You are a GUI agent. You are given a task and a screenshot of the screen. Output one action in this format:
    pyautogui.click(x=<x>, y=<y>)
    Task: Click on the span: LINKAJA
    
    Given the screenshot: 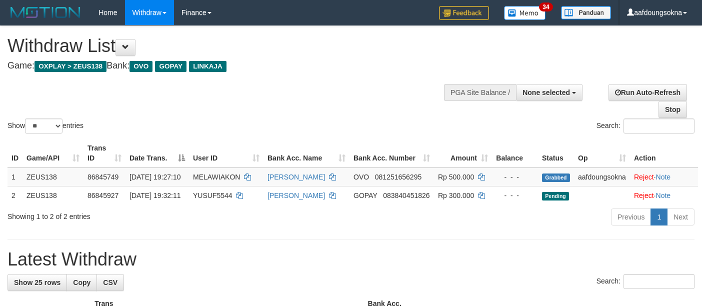 What is the action you would take?
    pyautogui.click(x=207, y=66)
    